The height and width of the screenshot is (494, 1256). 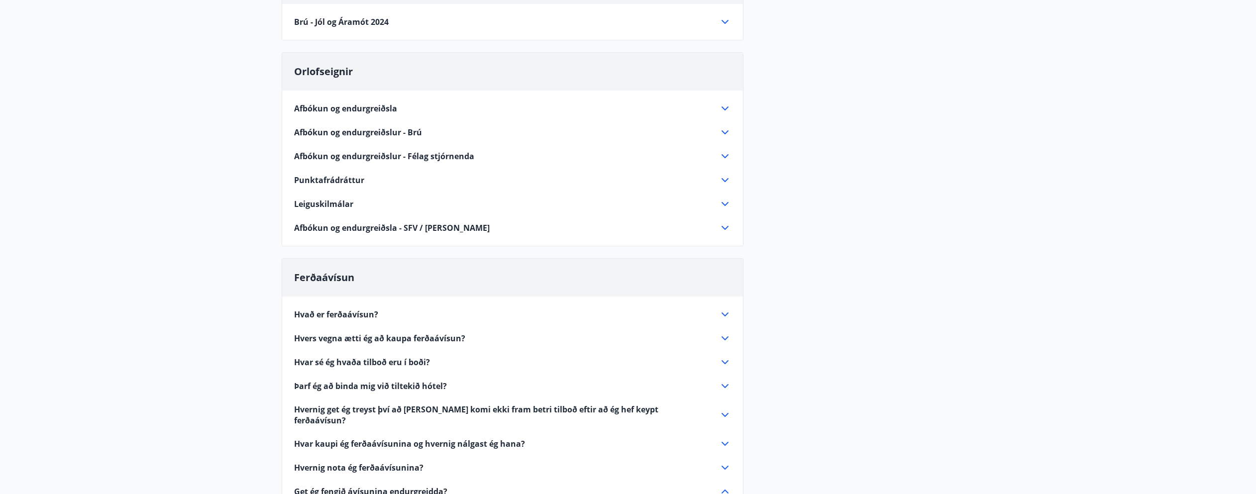 What do you see at coordinates (362, 362) in the screenshot?
I see `span: Hvar sé ég hvaða tilboð eru í boði?` at bounding box center [362, 362].